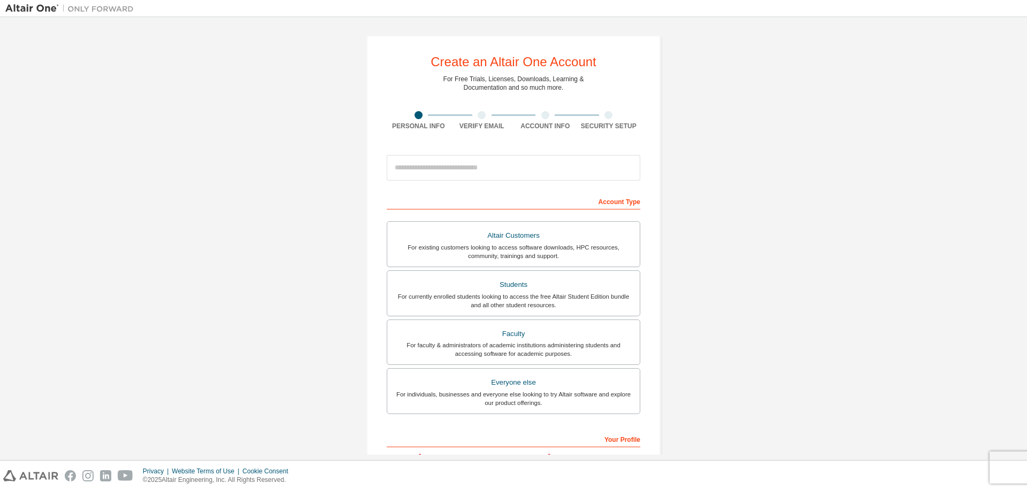 The height and width of the screenshot is (491, 1027). Describe the element at coordinates (70, 476) in the screenshot. I see `img: facebook.svg` at that location.